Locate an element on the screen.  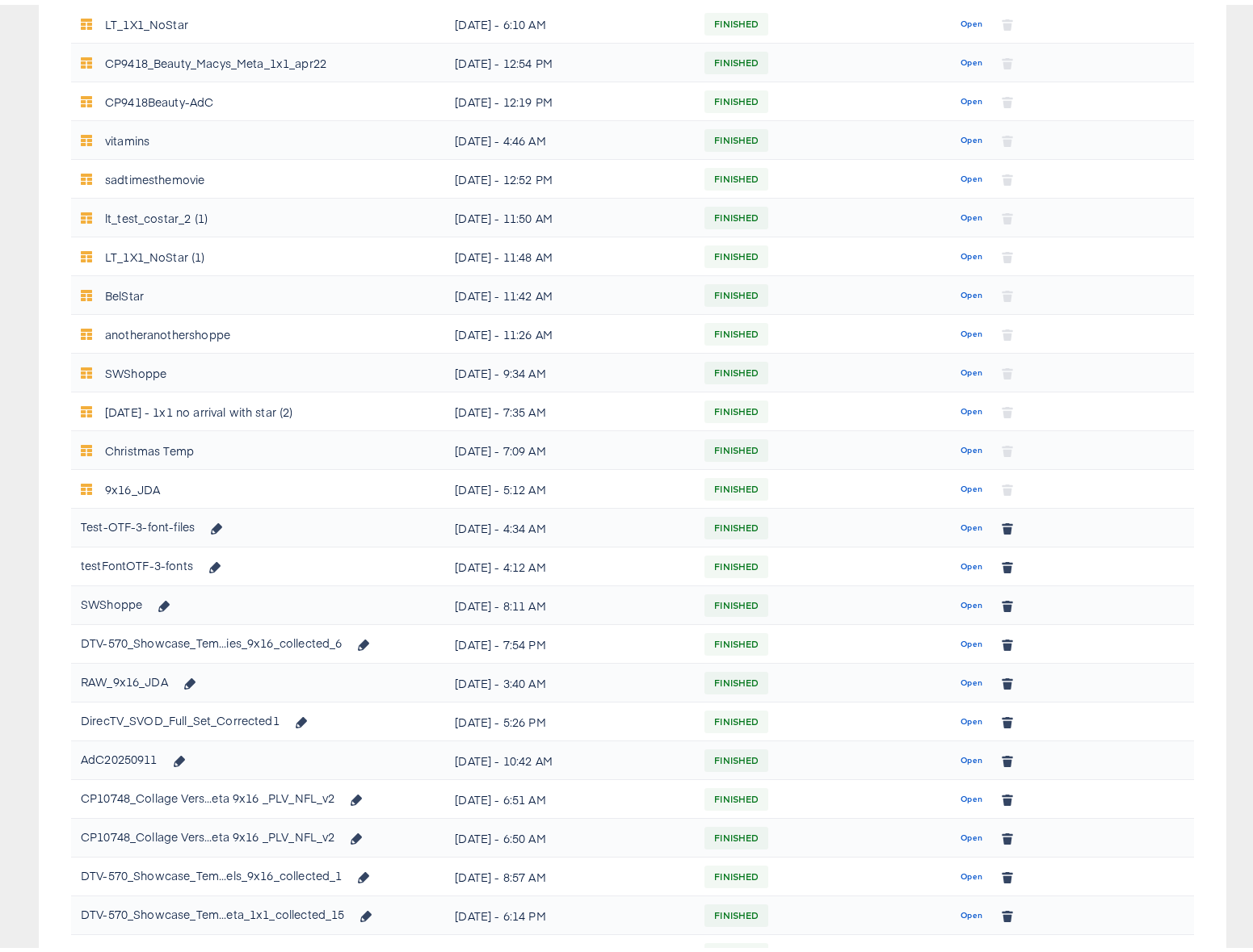
div: BelStar is located at coordinates (124, 291).